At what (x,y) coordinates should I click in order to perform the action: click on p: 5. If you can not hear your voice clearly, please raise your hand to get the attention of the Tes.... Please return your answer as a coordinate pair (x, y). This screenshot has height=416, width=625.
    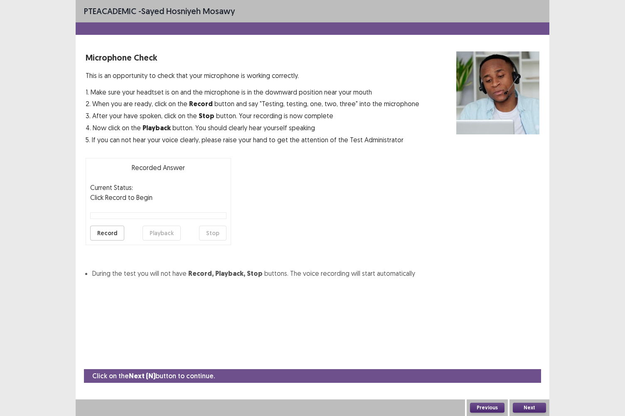
    Looking at the image, I should click on (252, 140).